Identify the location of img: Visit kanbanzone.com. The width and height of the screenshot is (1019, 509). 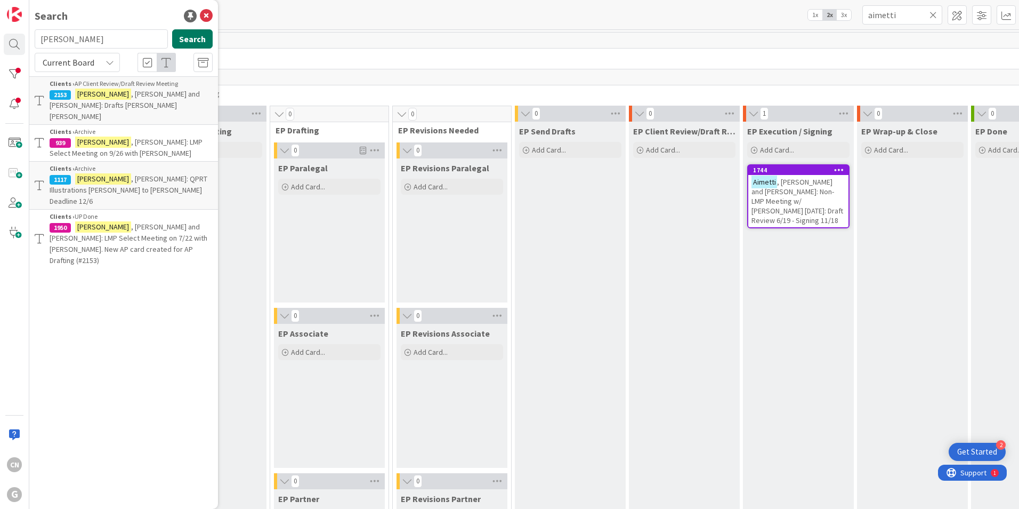
(14, 14).